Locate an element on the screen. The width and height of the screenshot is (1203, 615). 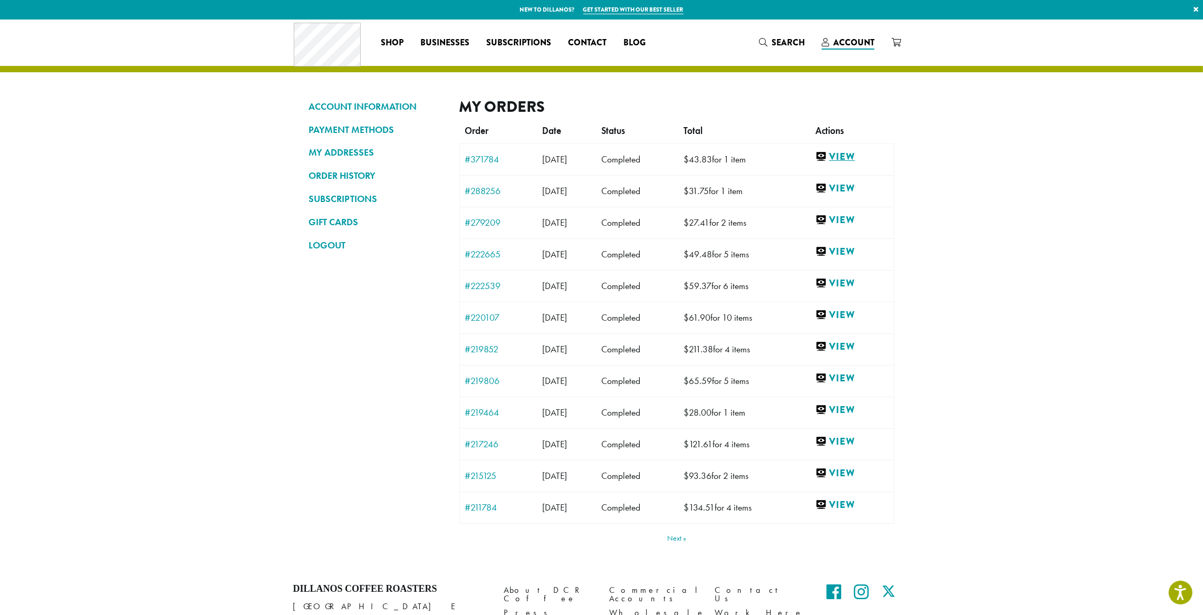
a: LOGOUT is located at coordinates (376, 245).